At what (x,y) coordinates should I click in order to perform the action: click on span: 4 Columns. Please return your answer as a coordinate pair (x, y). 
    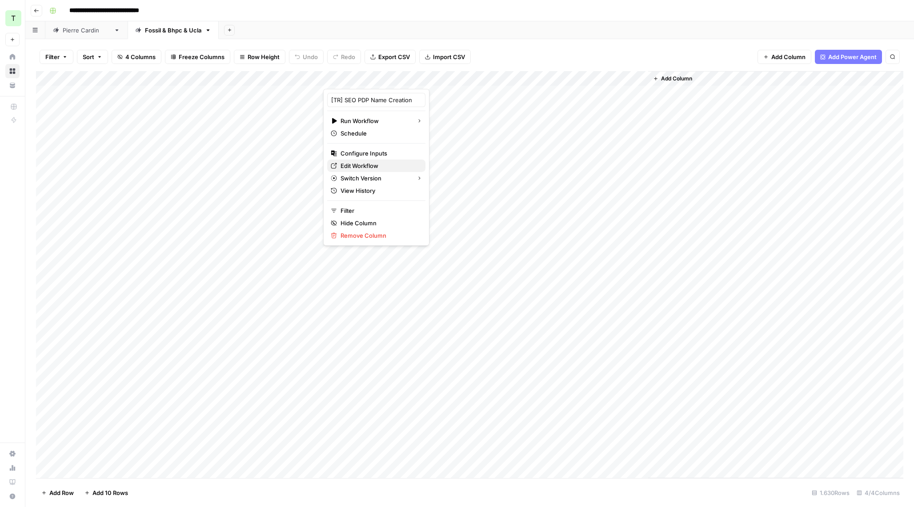
    Looking at the image, I should click on (140, 57).